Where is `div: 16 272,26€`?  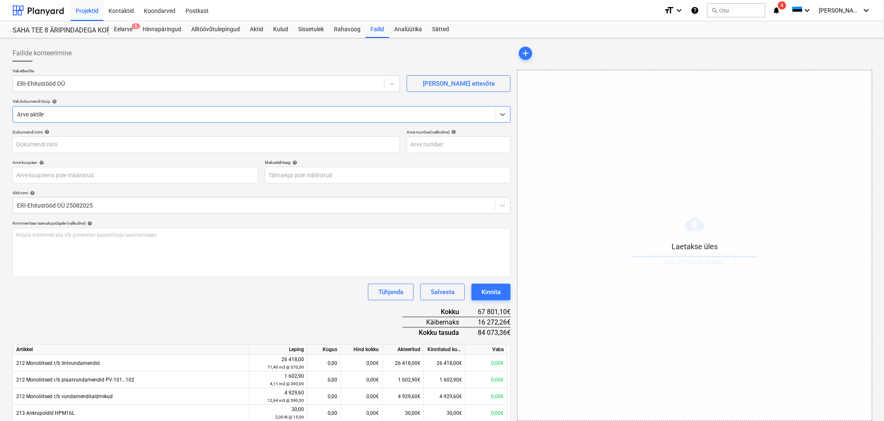
div: 16 272,26€ is located at coordinates (492, 322).